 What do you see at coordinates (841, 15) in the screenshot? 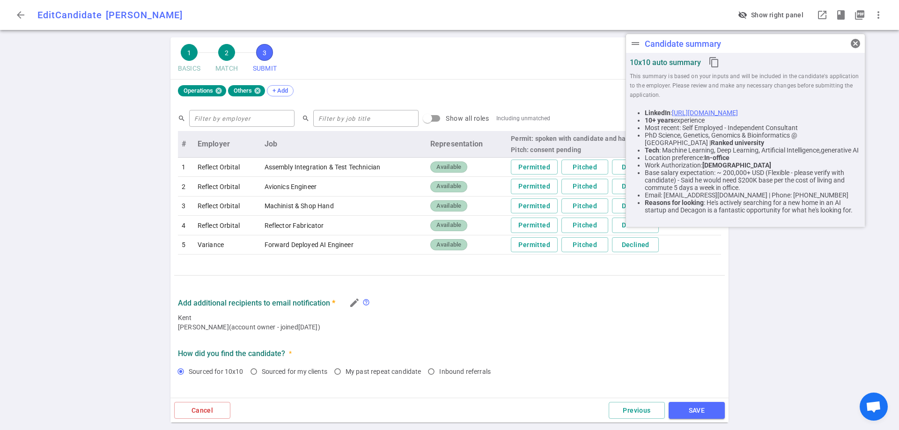
I see `span: book` at bounding box center [841, 15].